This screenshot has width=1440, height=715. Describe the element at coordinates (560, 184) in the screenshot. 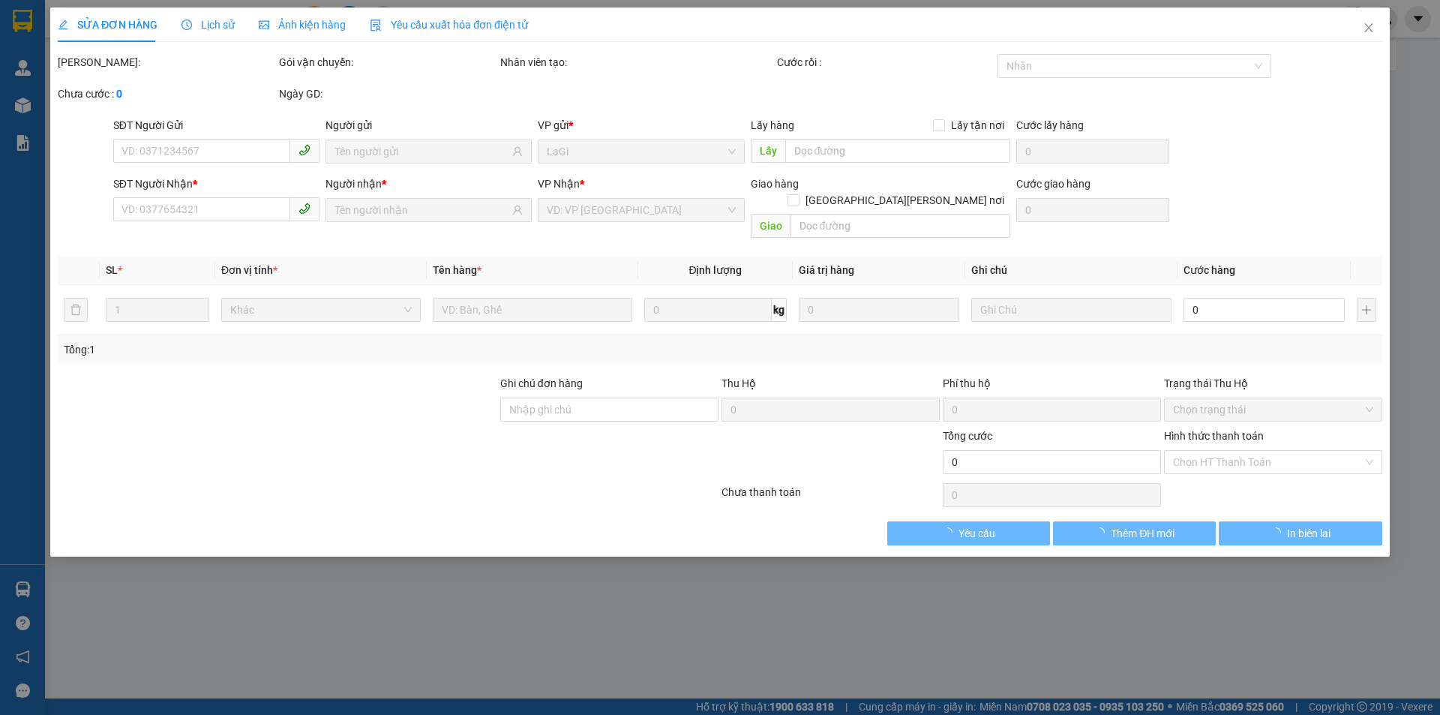

I see `span: VP Nhận` at that location.